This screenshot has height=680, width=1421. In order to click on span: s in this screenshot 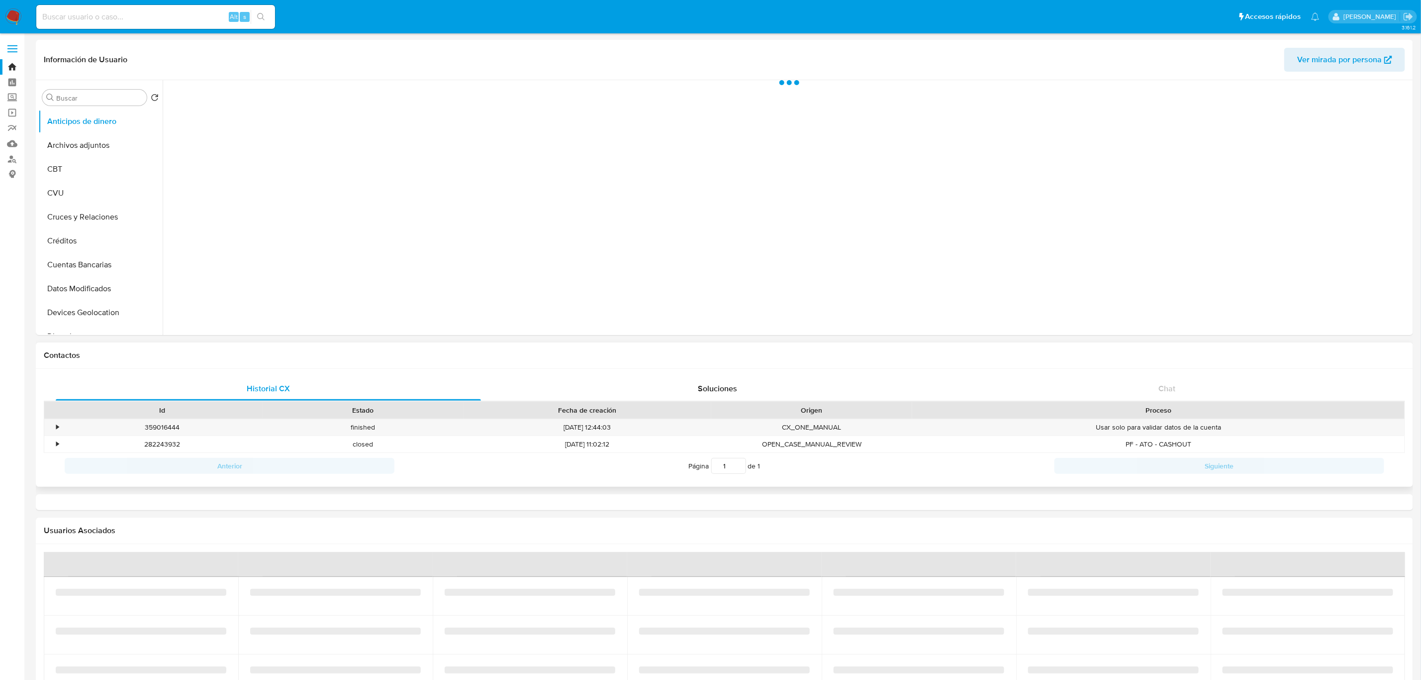, I will do `click(245, 16)`.